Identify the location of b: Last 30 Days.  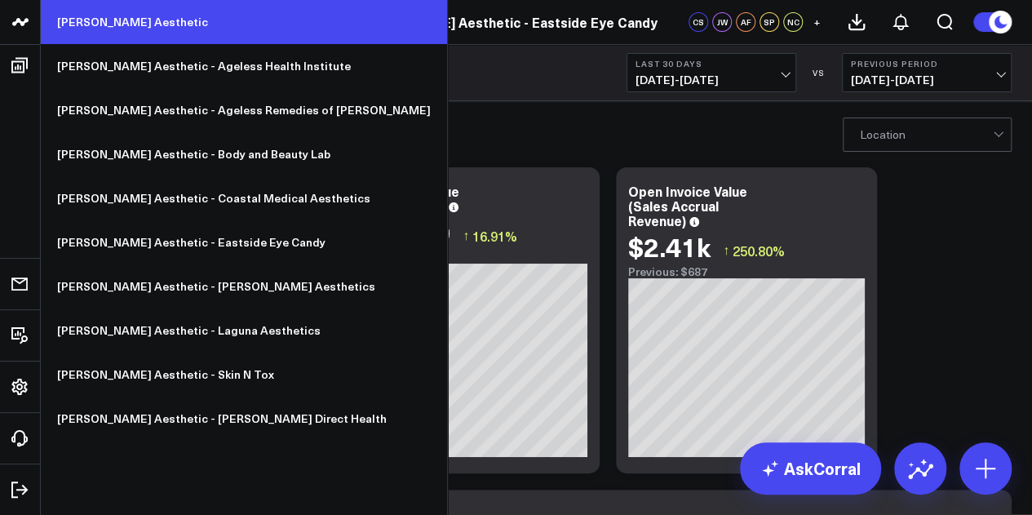
(712, 64).